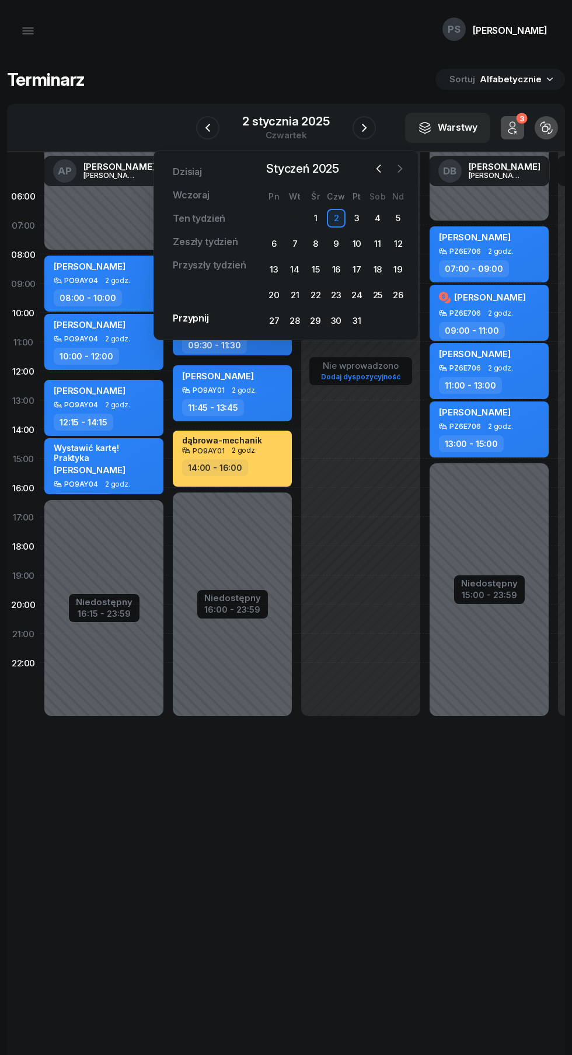  I want to click on div: 10, so click(357, 244).